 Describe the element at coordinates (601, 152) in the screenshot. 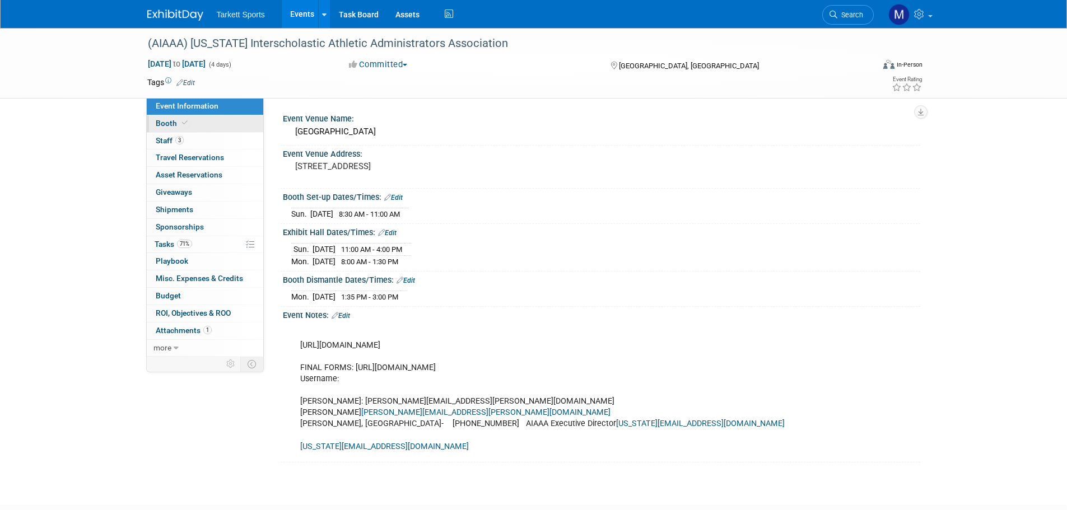

I see `div: Event Venue Address:` at that location.